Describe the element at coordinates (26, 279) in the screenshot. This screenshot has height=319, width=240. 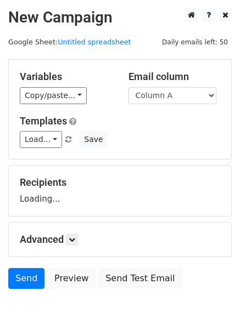
I see `a: Send` at that location.